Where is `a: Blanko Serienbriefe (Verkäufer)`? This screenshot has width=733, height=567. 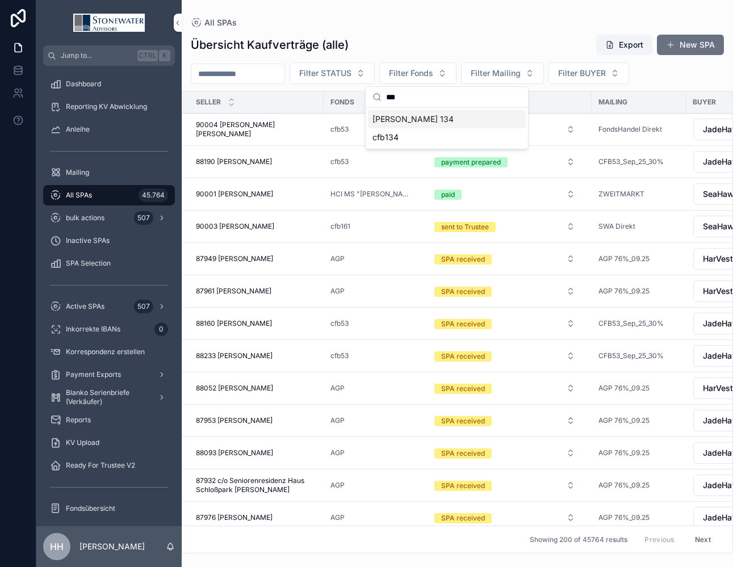 a: Blanko Serienbriefe (Verkäufer) is located at coordinates (109, 397).